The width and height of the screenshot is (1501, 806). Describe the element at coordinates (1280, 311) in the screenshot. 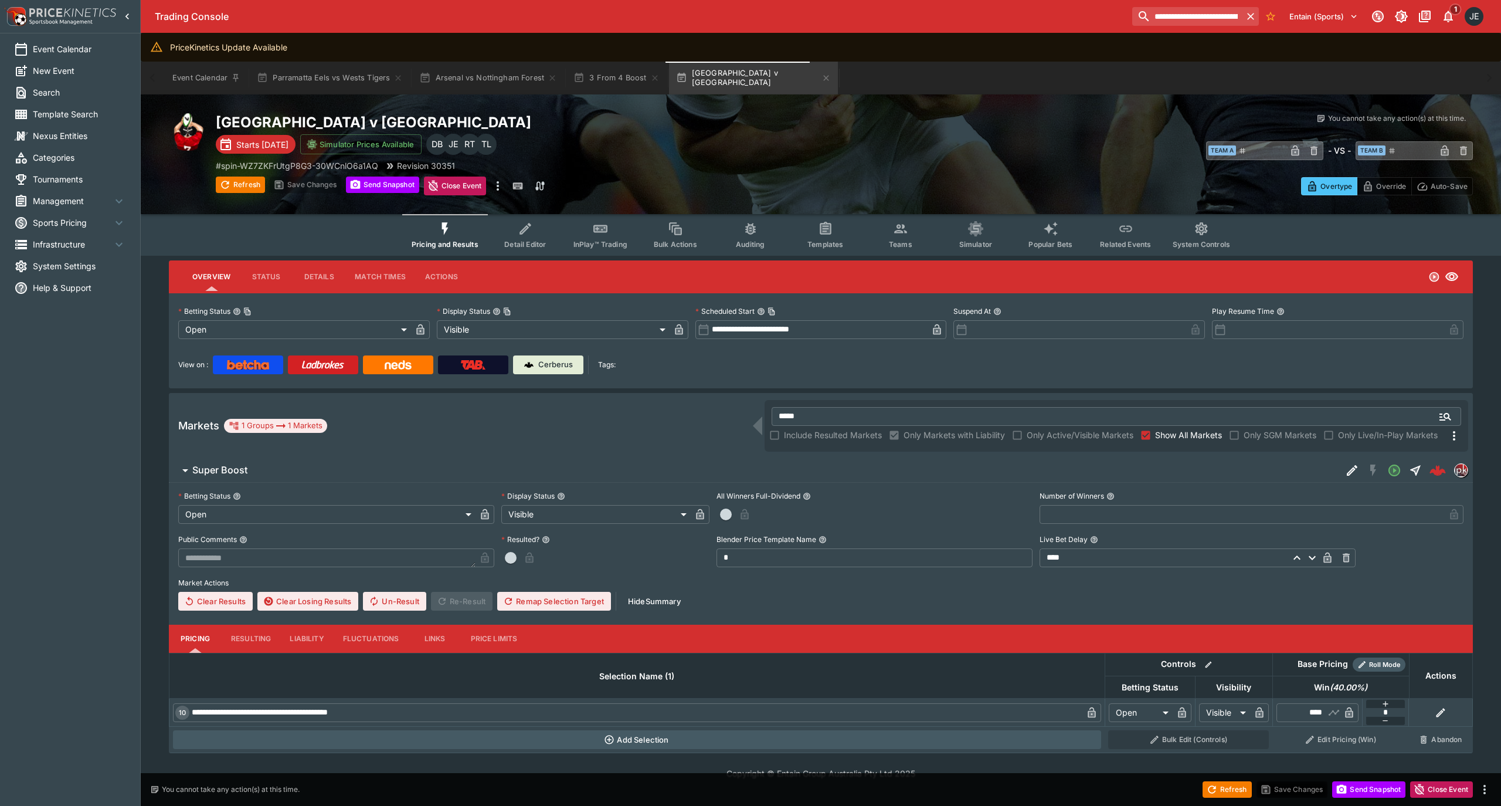

I see `button: Play Resume Time` at that location.